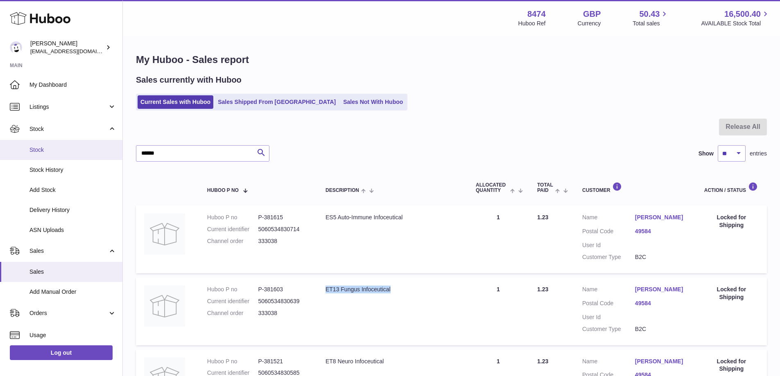  What do you see at coordinates (706, 153) in the screenshot?
I see `label: Show` at bounding box center [706, 153].